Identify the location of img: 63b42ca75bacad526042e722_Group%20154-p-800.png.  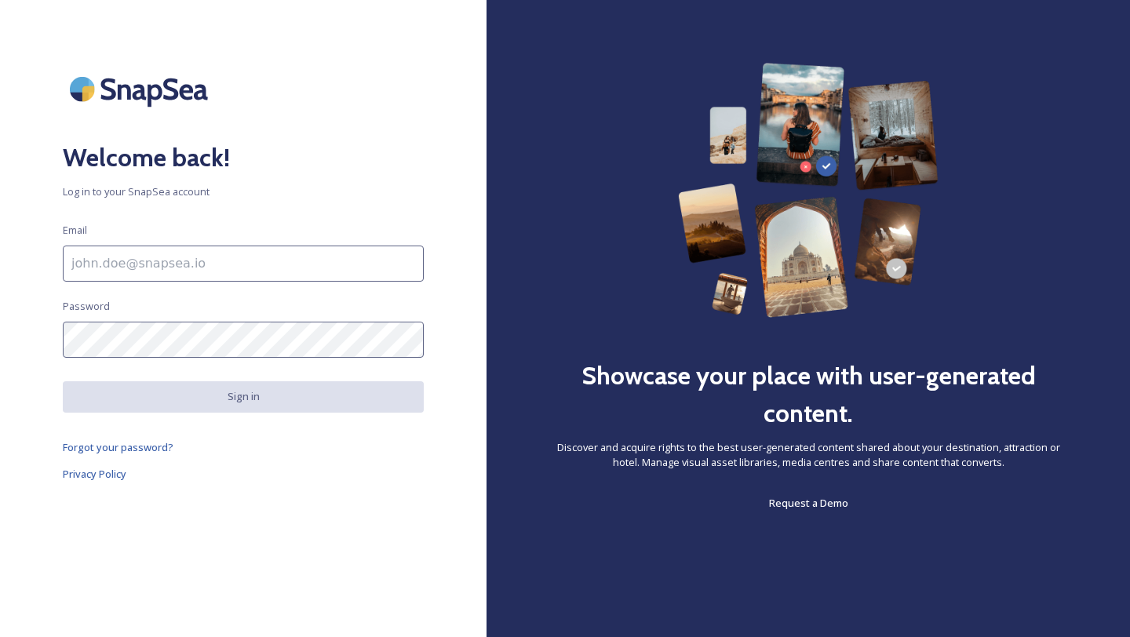
(808, 190).